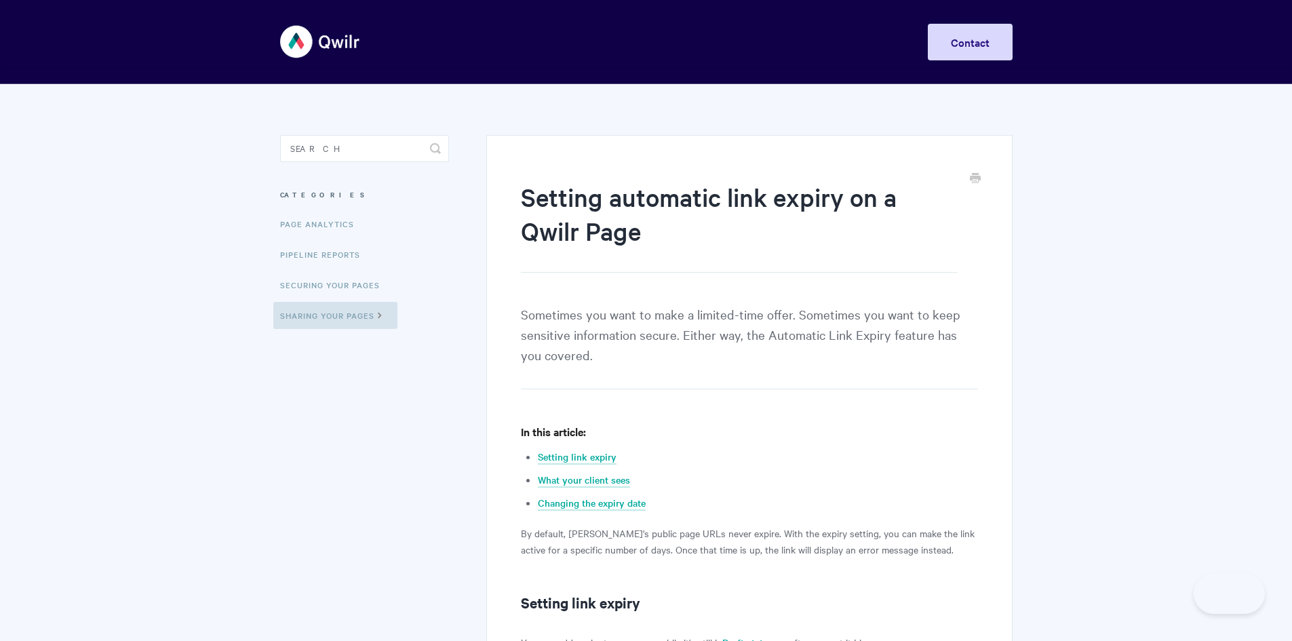  I want to click on a: What your client sees, so click(584, 480).